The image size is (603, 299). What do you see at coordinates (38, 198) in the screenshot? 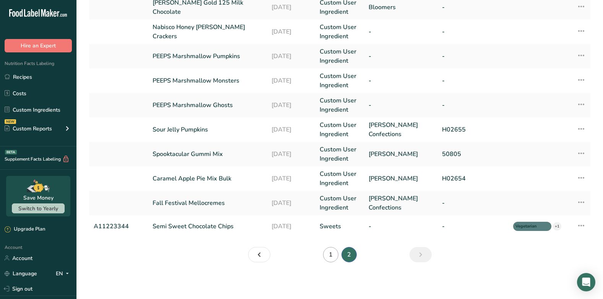
I see `div: Save Money` at bounding box center [38, 198].